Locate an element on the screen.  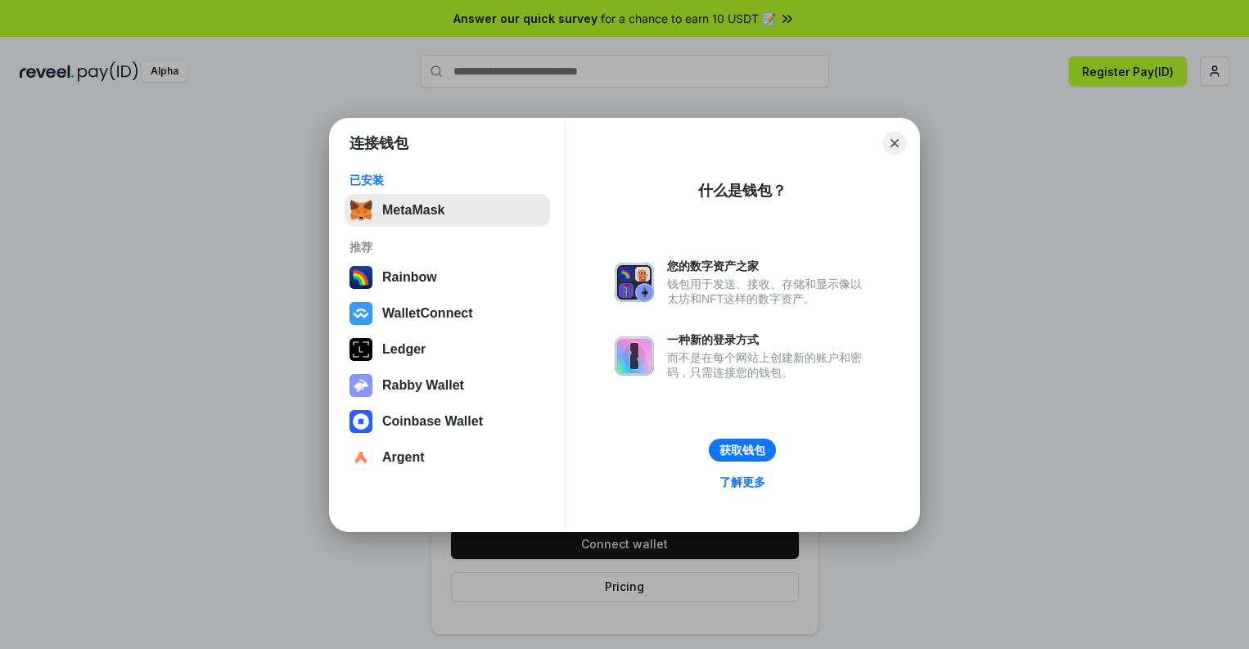
button: 获取钱包 is located at coordinates (742, 450).